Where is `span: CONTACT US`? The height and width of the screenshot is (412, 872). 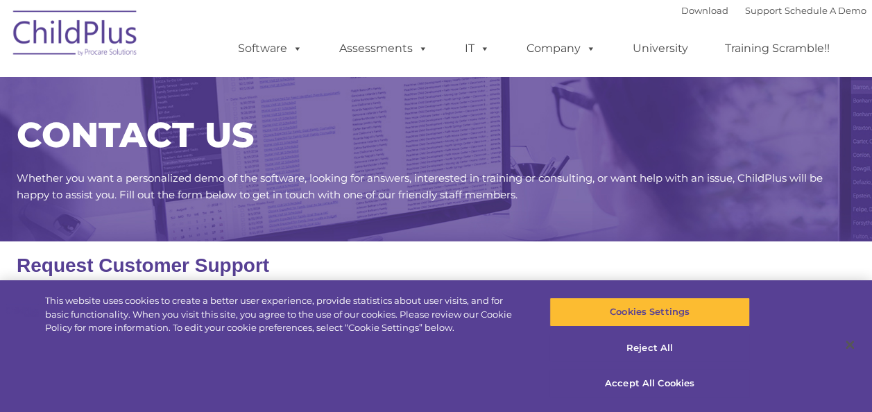
span: CONTACT US is located at coordinates (135, 135).